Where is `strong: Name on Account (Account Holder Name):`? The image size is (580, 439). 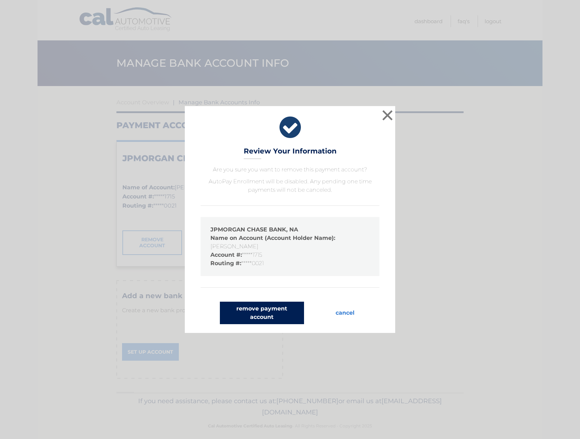 strong: Name on Account (Account Holder Name): is located at coordinates (273, 238).